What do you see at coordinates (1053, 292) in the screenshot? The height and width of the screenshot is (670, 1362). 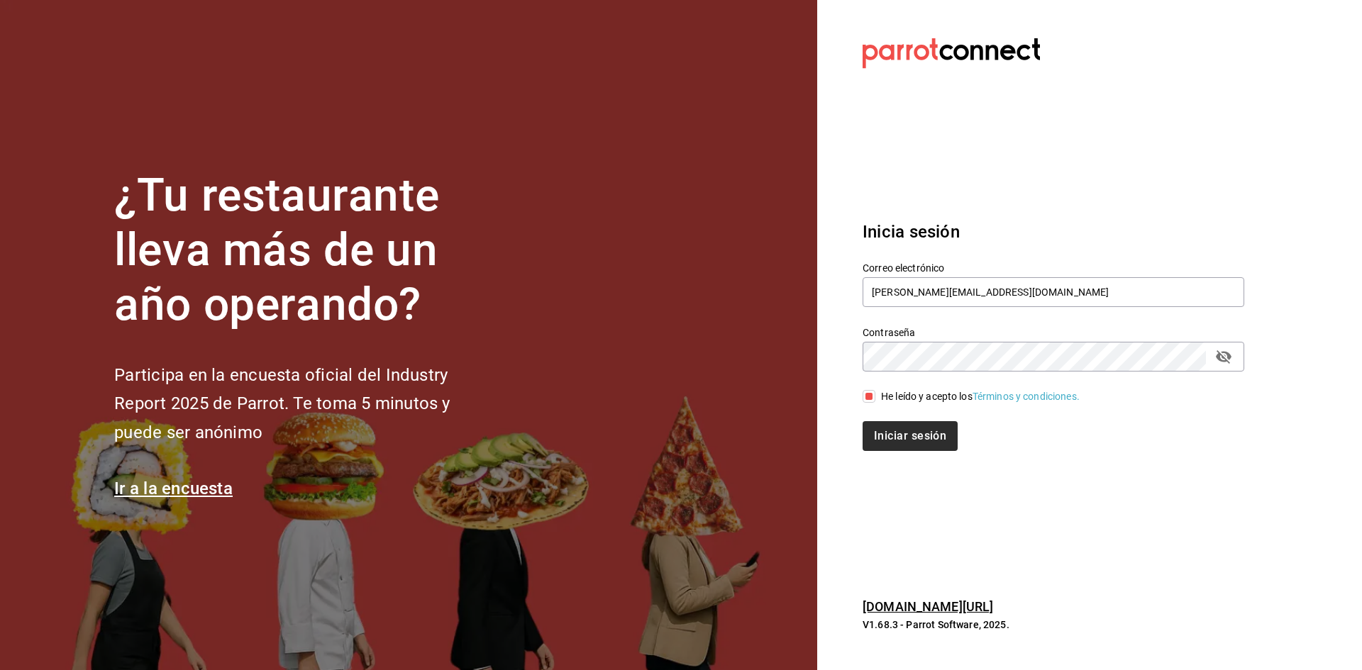 I see `input: Ingresa tu correo electrónico` at bounding box center [1053, 292].